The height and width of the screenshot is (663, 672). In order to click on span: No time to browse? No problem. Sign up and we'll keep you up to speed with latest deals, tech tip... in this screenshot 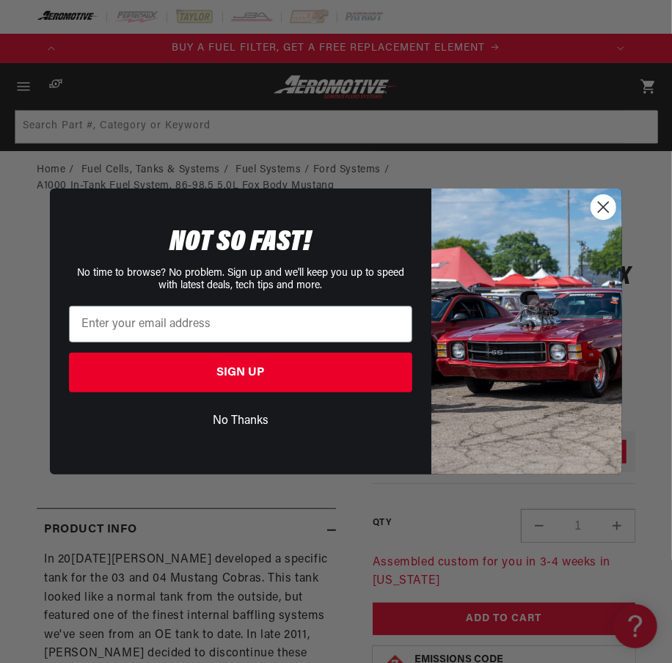, I will do `click(241, 279)`.